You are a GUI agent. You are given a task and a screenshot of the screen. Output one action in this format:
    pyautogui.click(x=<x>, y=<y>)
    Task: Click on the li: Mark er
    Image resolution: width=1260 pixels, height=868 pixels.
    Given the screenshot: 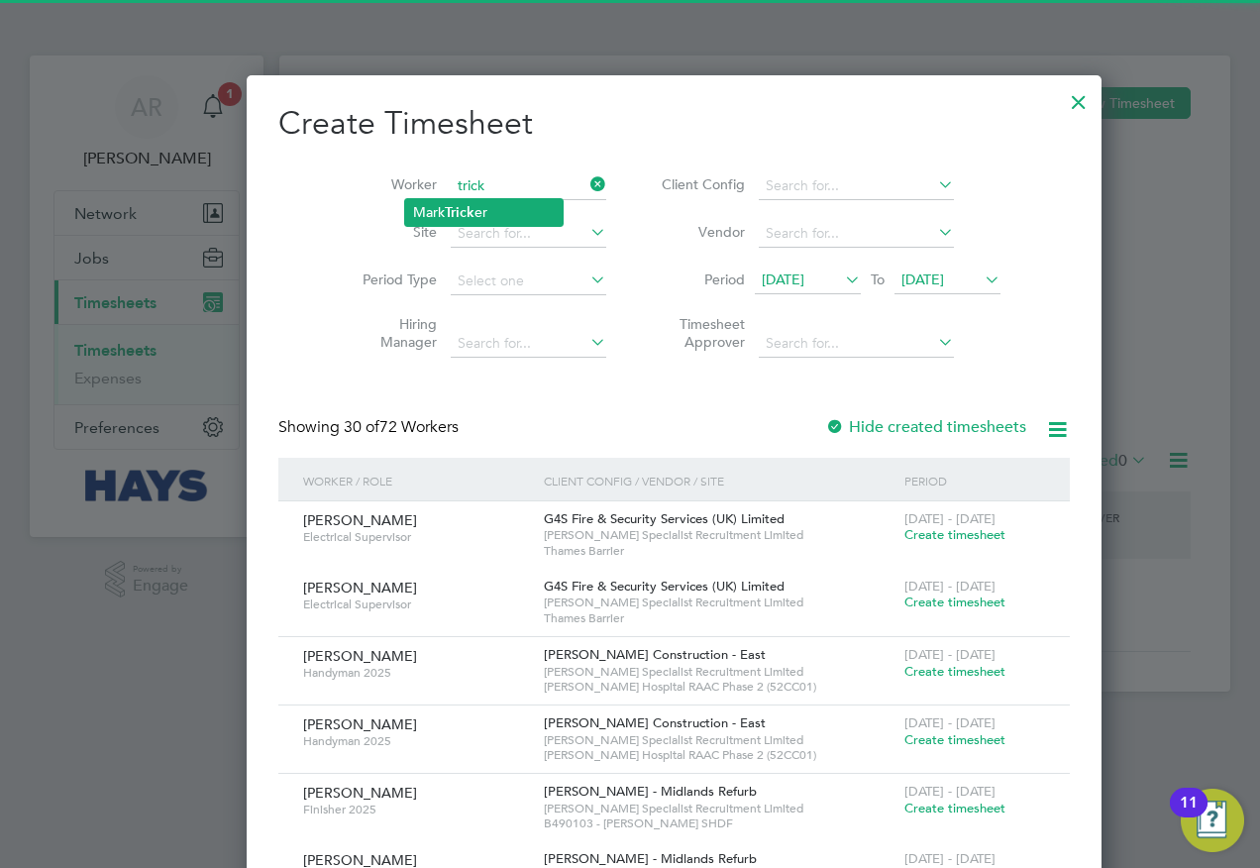 What is the action you would take?
    pyautogui.click(x=483, y=212)
    